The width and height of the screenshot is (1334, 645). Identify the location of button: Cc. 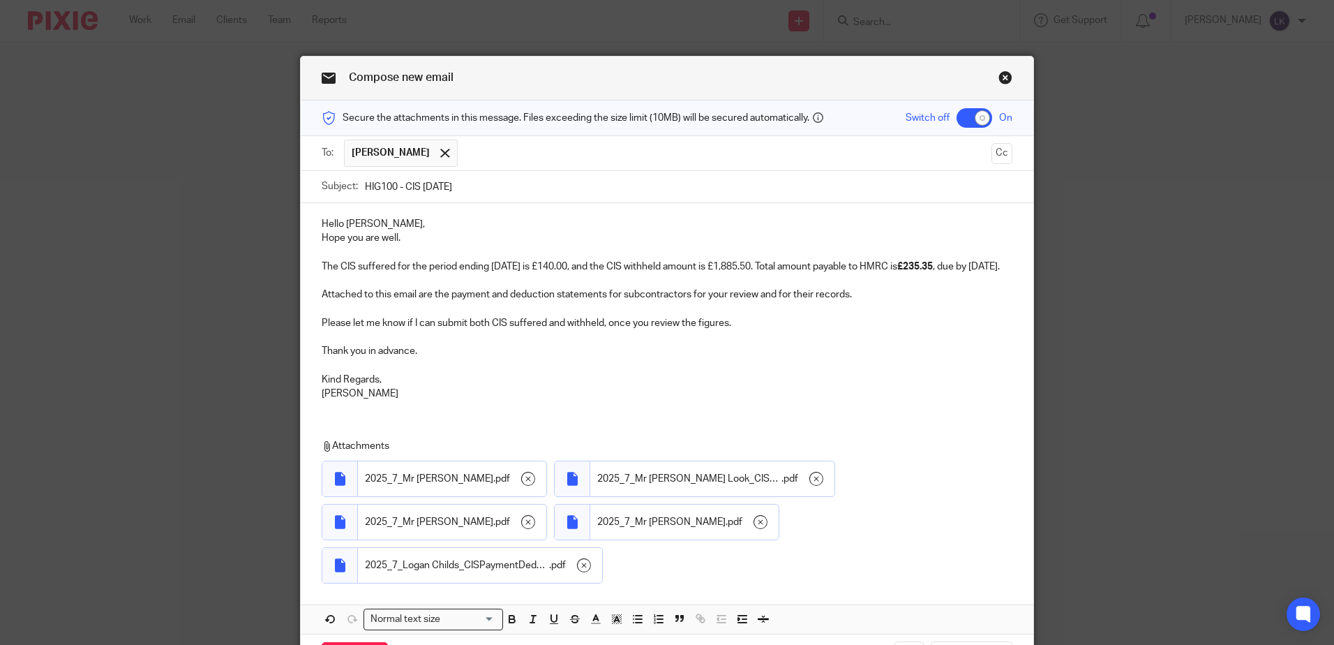
(1002, 154).